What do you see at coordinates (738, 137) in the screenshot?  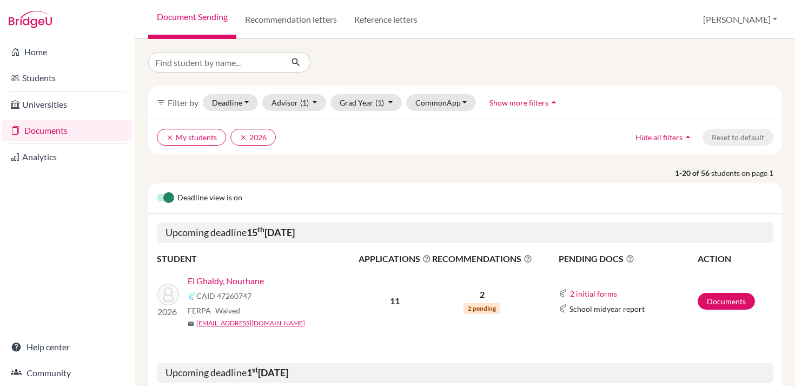 I see `button: Reset to default` at bounding box center [738, 137].